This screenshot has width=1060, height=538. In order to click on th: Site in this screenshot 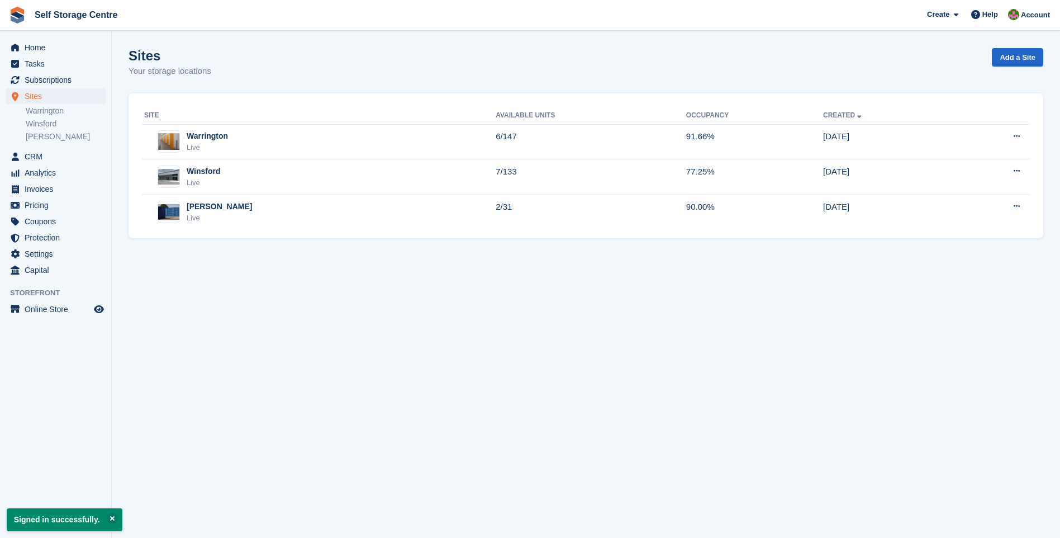, I will do `click(319, 116)`.